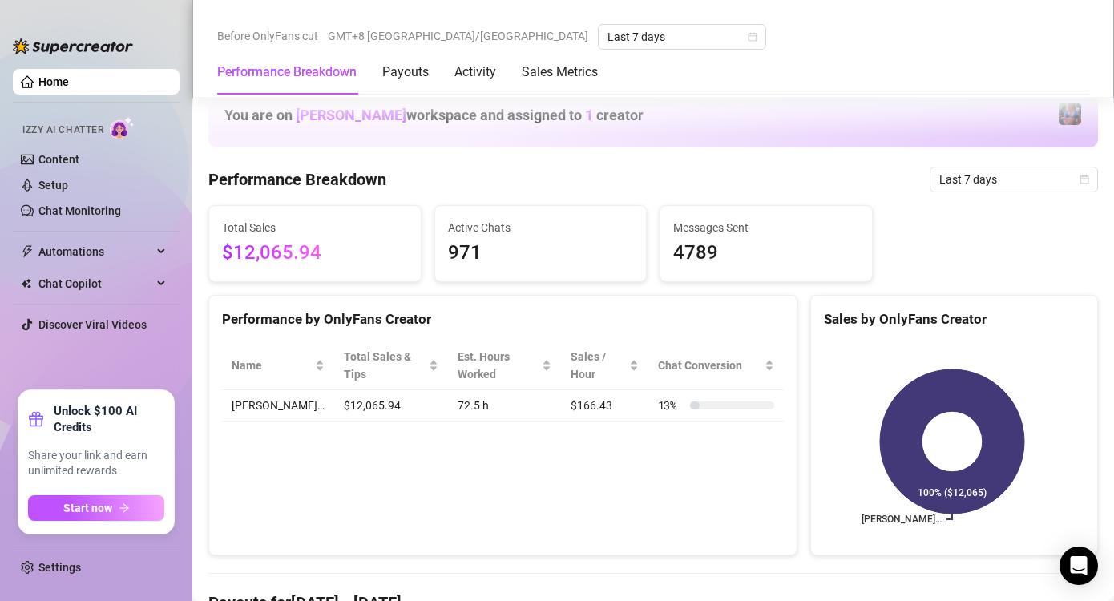 The image size is (1114, 601). Describe the element at coordinates (559, 72) in the screenshot. I see `div: Sales Metrics` at that location.